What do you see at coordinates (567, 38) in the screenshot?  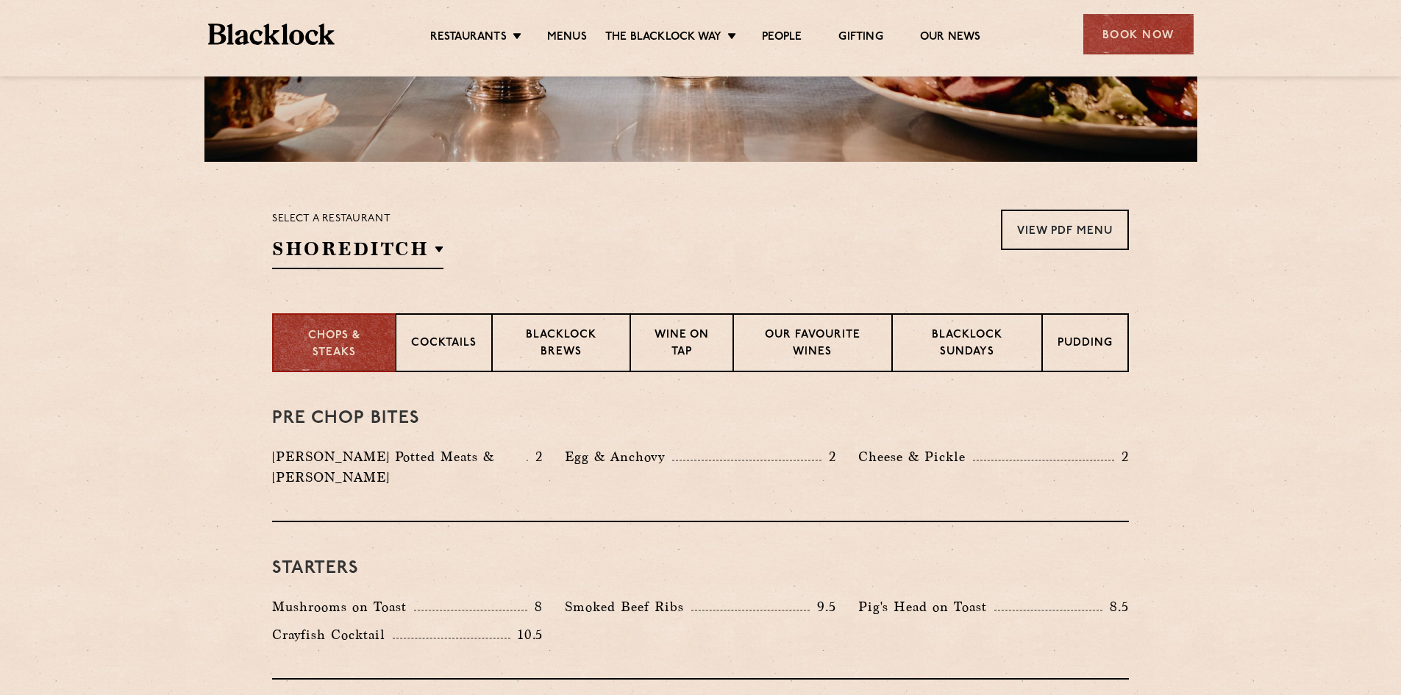 I see `a: Menus` at bounding box center [567, 38].